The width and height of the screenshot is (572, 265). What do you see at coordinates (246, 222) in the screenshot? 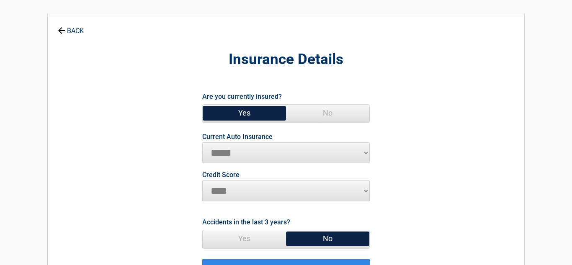
I see `label: Accidents in the last 3 years?` at bounding box center [246, 222].